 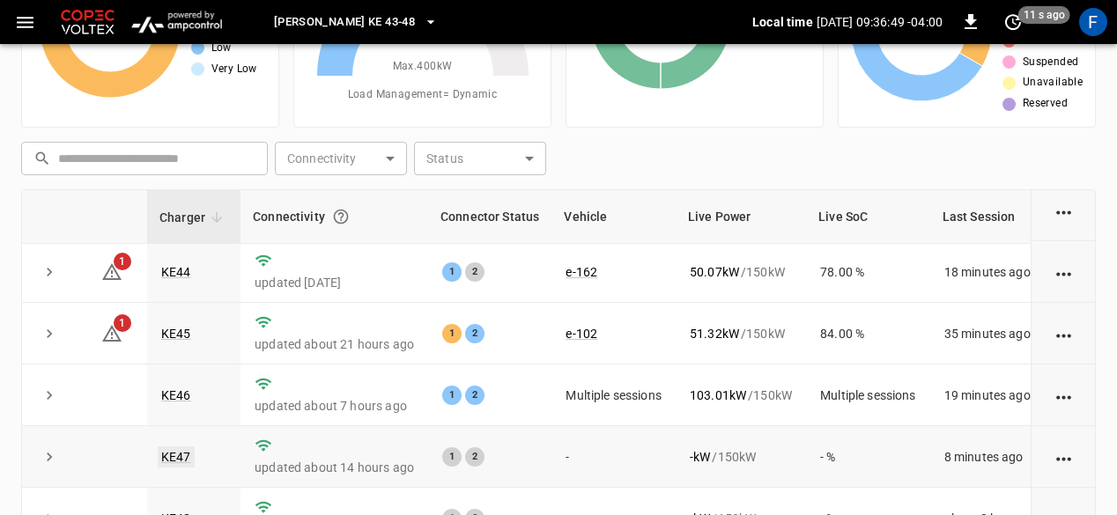 What do you see at coordinates (490, 217) in the screenshot?
I see `th: Connector Status` at bounding box center [490, 217].